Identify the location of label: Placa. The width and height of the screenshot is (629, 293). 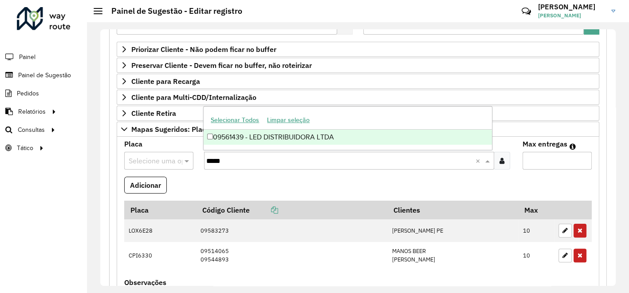
(133, 144).